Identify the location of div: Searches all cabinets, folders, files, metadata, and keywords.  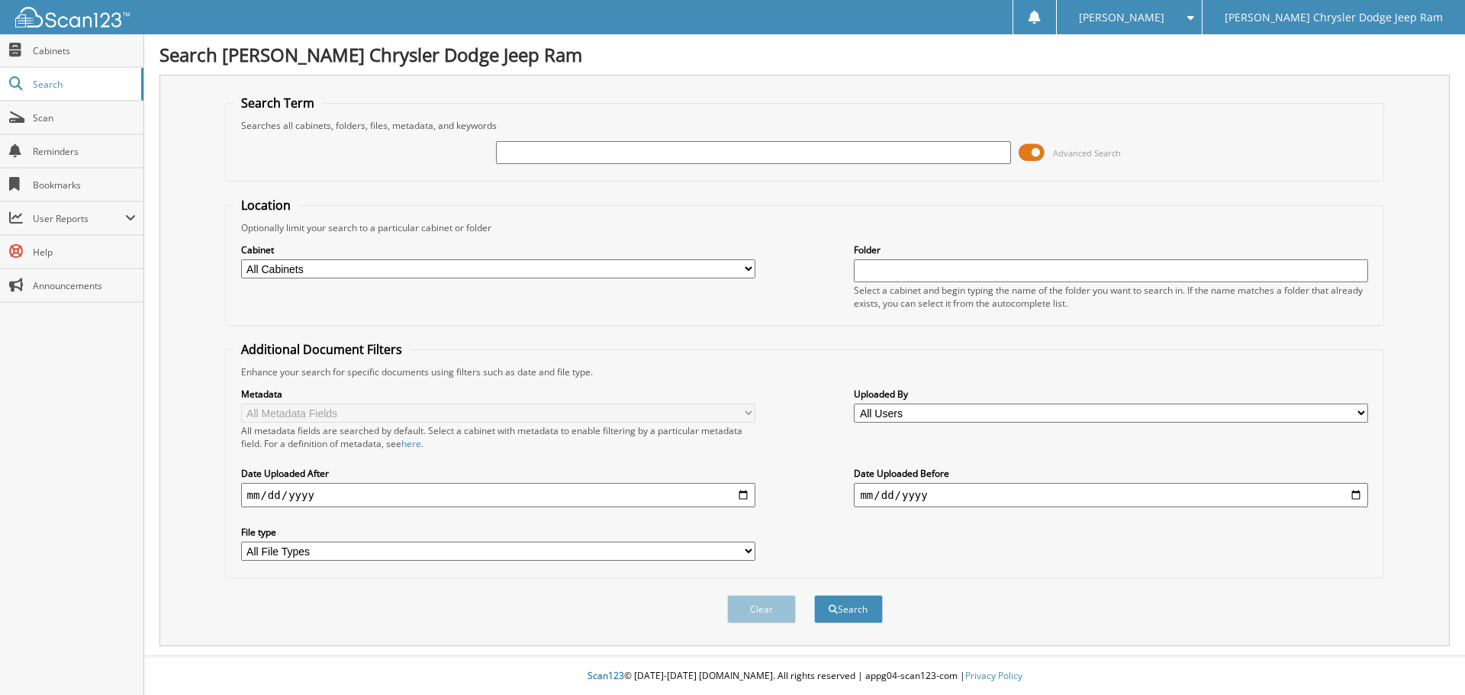
(805, 125).